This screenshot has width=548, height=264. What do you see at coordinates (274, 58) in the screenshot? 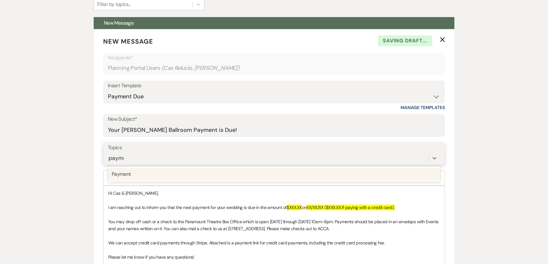
I see `p: Recipients*` at bounding box center [274, 58].